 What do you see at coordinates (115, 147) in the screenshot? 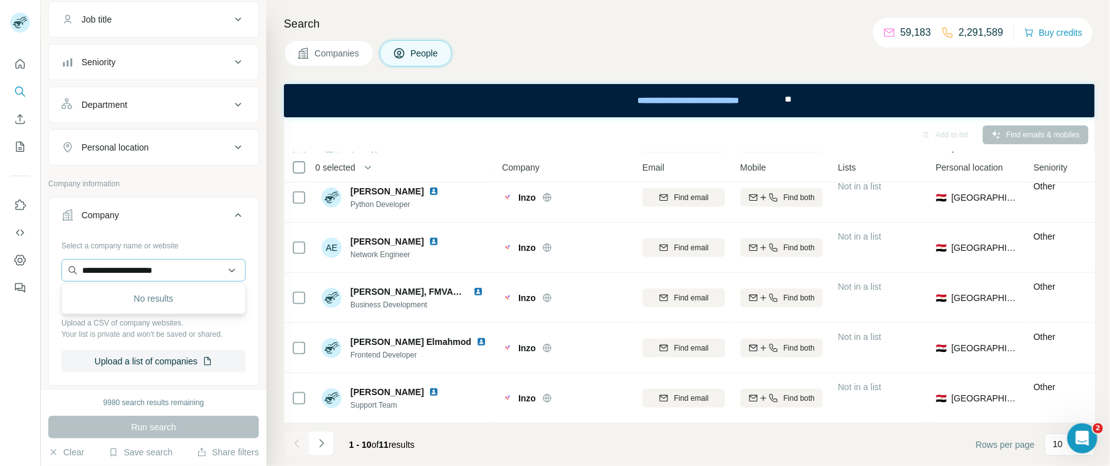
I see `div: Personal location` at bounding box center [115, 147].